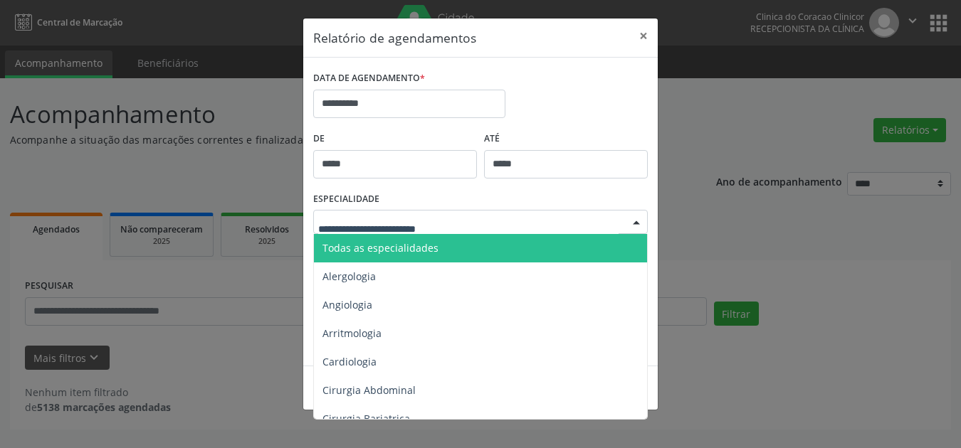  Describe the element at coordinates (352, 333) in the screenshot. I see `span: Arritmologia` at that location.